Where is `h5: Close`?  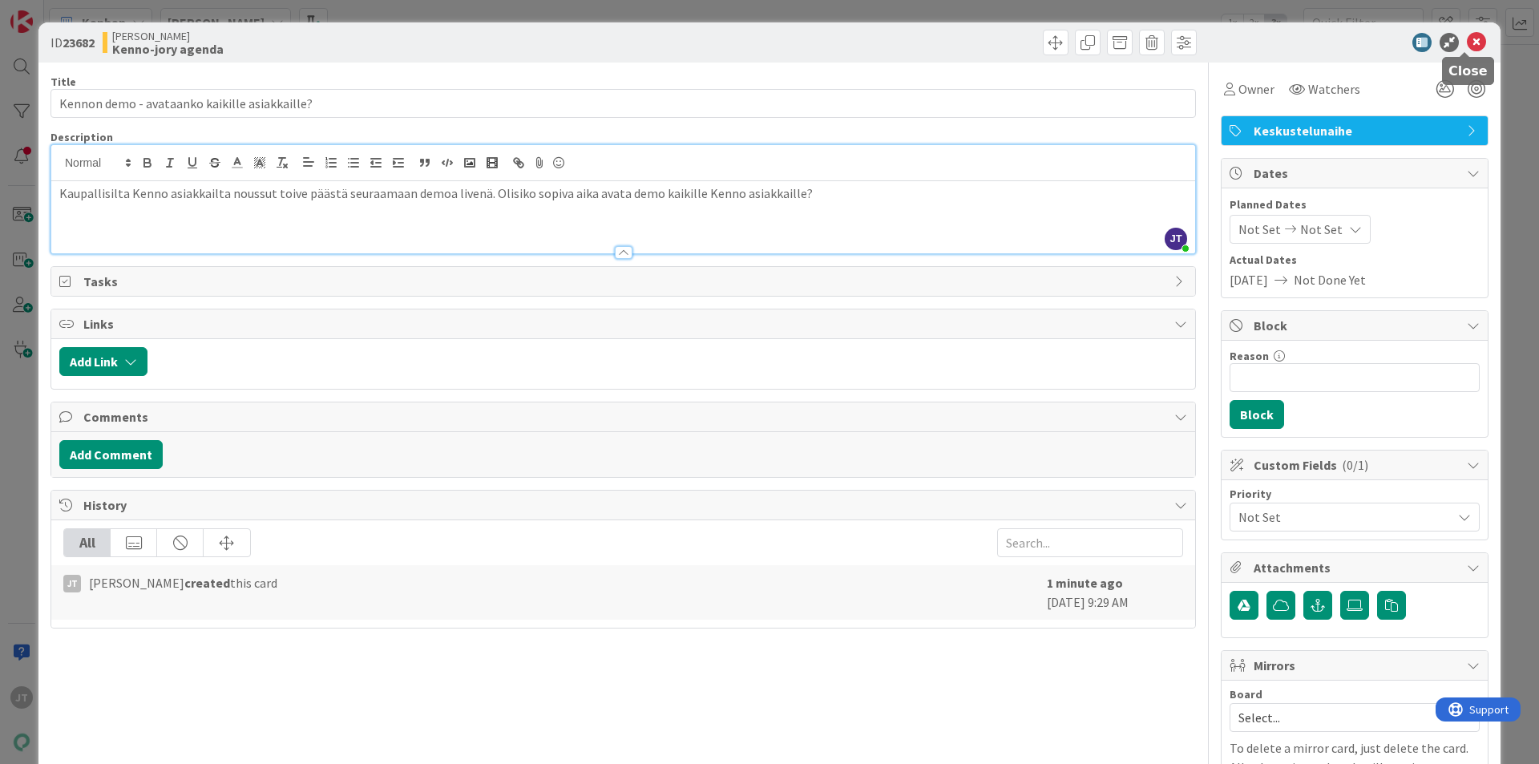
h5: Close is located at coordinates (1468, 71).